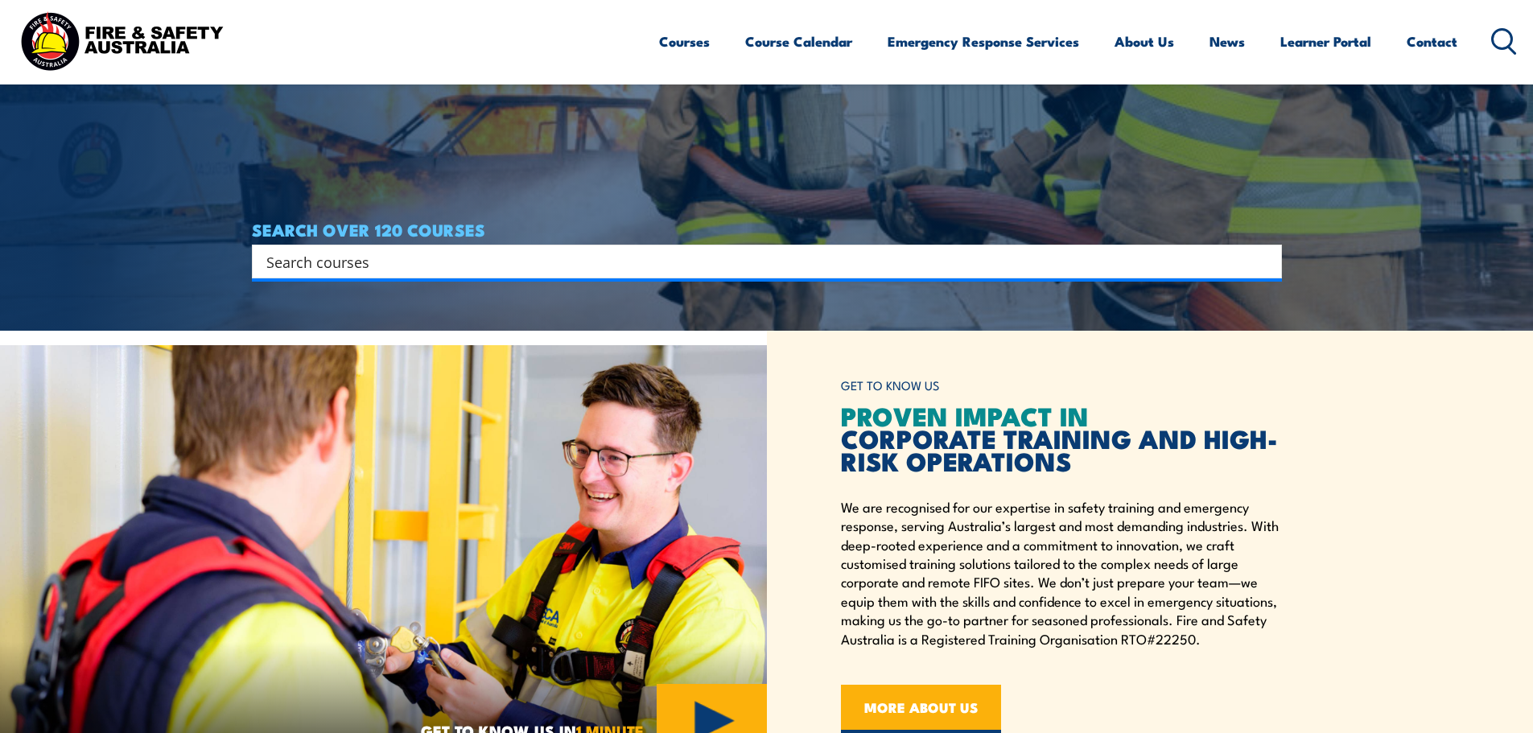  I want to click on a: Contact, so click(1432, 41).